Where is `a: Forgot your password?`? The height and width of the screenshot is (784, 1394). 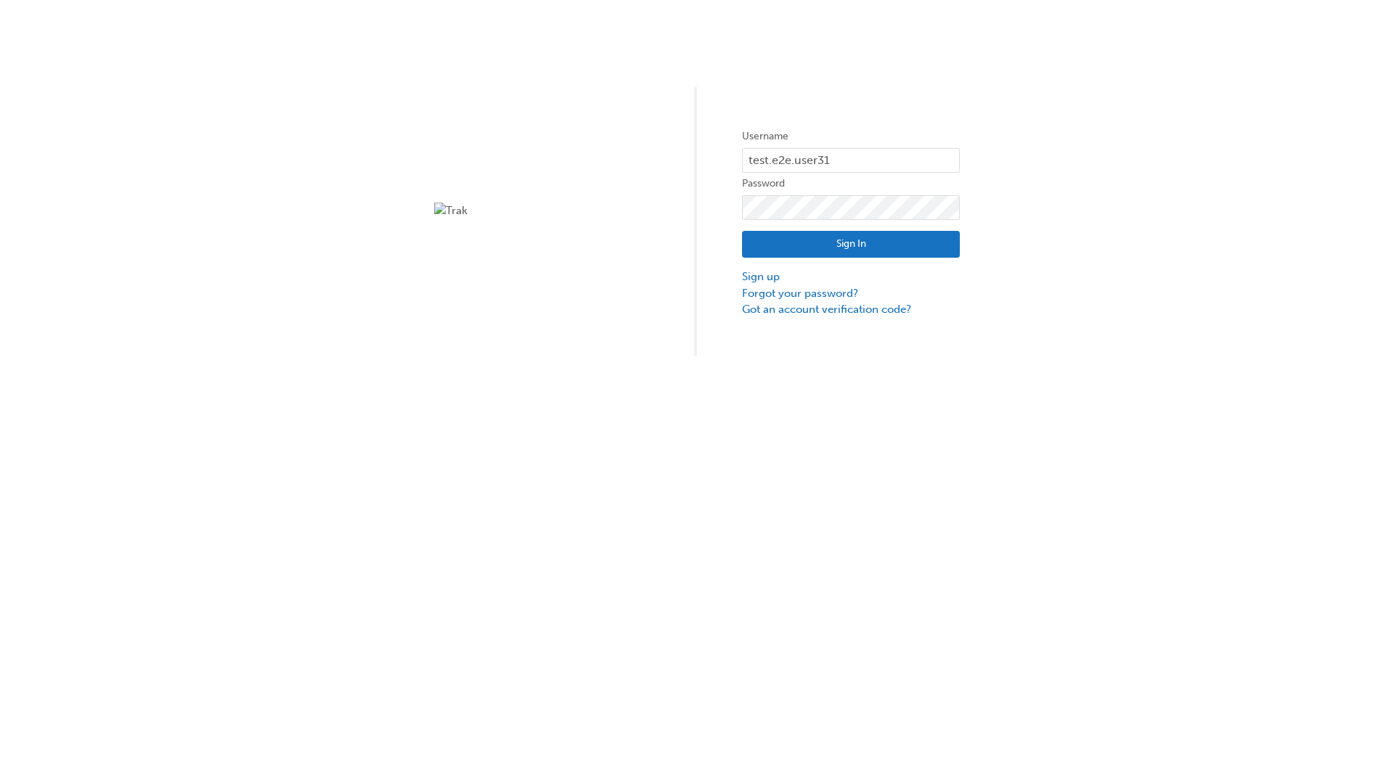 a: Forgot your password? is located at coordinates (851, 293).